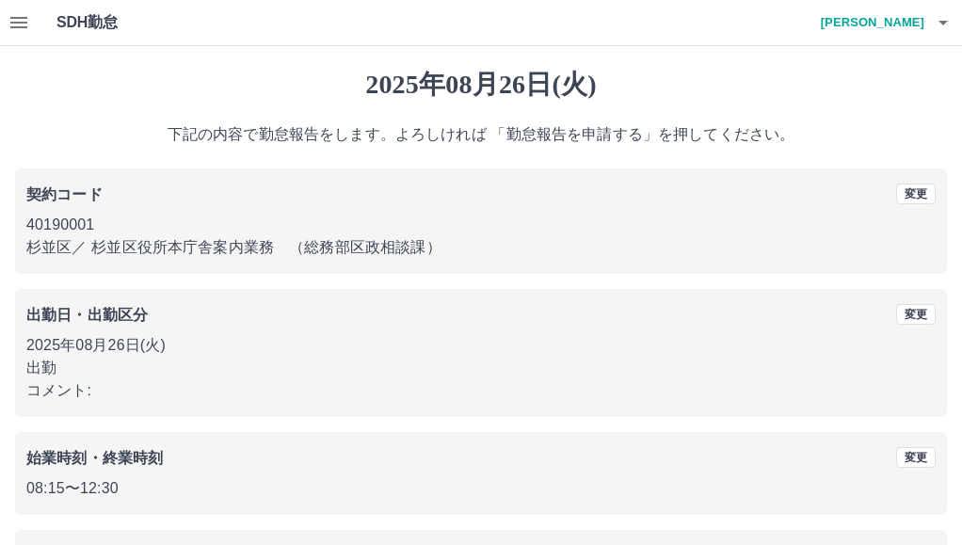 This screenshot has width=962, height=545. I want to click on p: 杉並区 ／ 杉並区役所本庁舎案内業務 （総務部区政相談課）, so click(481, 248).